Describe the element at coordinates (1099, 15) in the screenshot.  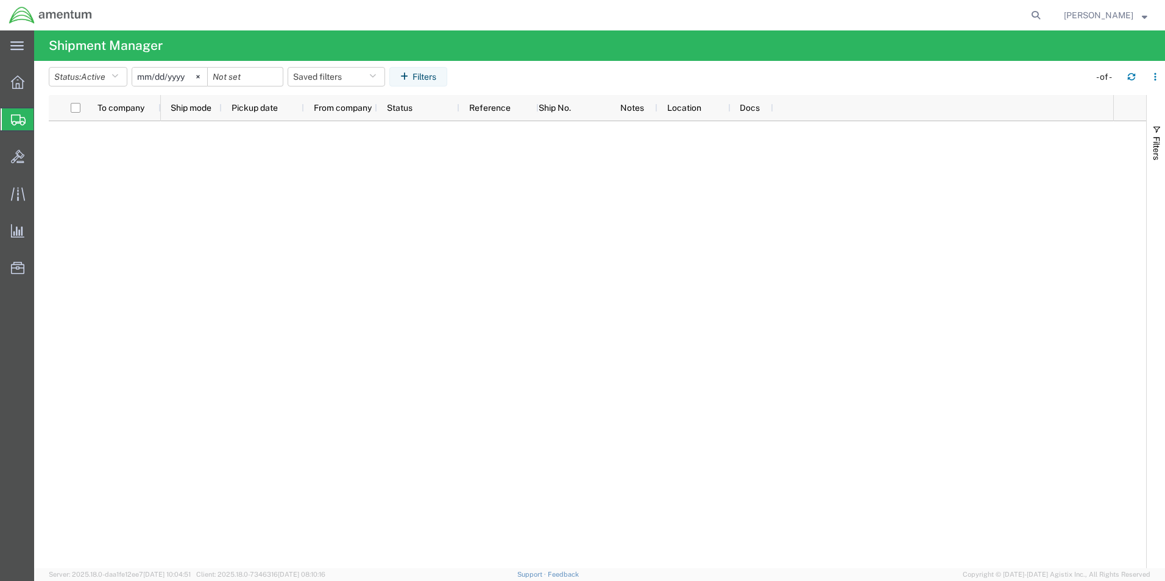
I see `span: Joel Salinas` at that location.